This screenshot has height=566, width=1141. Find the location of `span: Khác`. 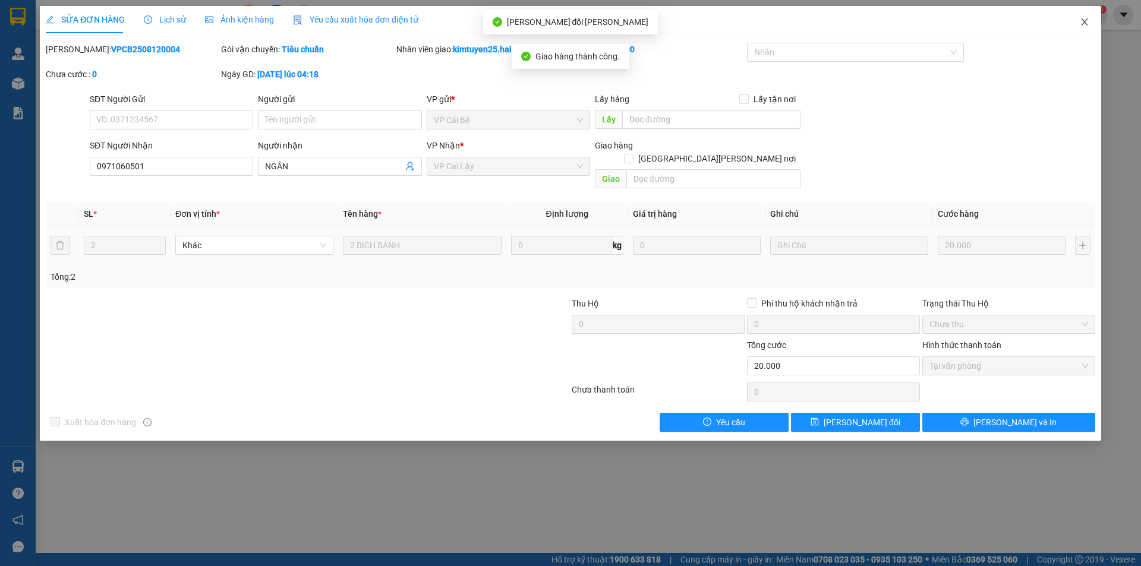

span: Khác is located at coordinates (254, 245).